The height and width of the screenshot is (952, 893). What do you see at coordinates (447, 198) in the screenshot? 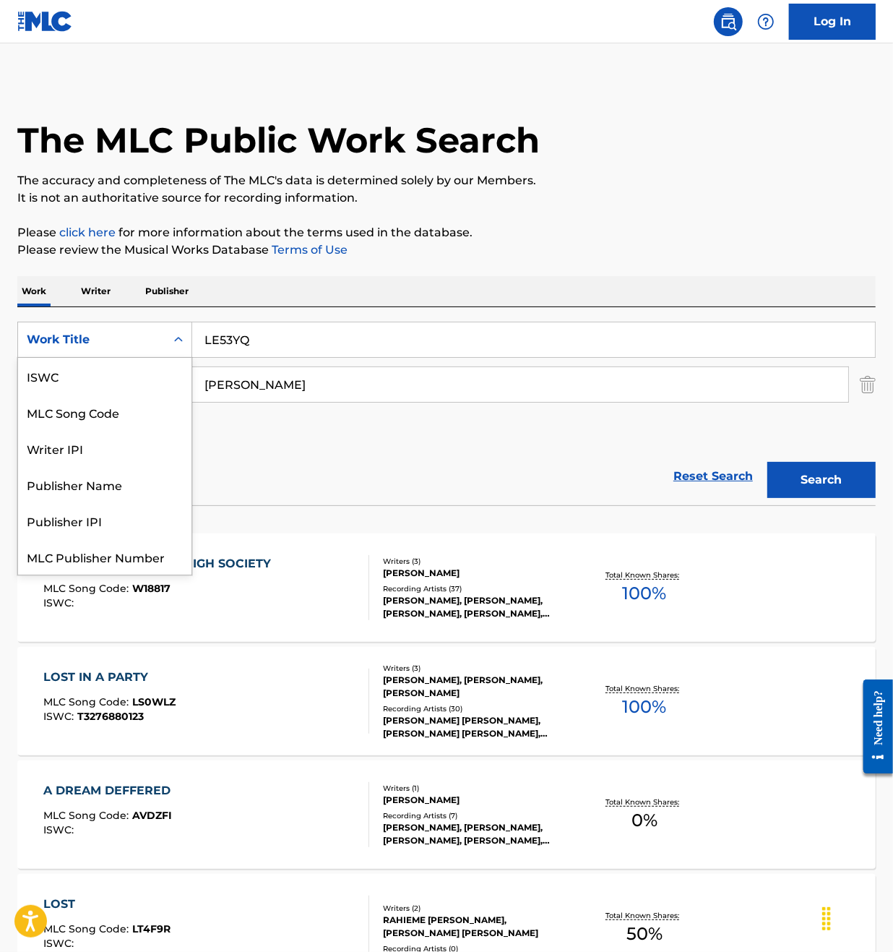
I see `p: It is not an authoritative source for recording information.` at bounding box center [447, 198].